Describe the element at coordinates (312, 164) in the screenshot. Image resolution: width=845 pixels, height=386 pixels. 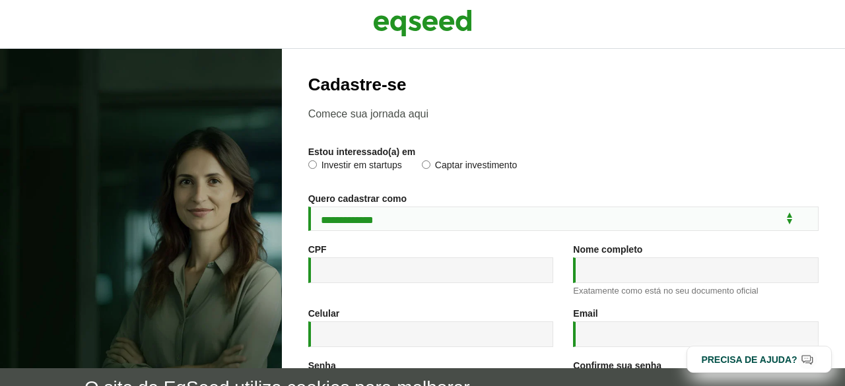
I see `input: Investir em startups` at that location.